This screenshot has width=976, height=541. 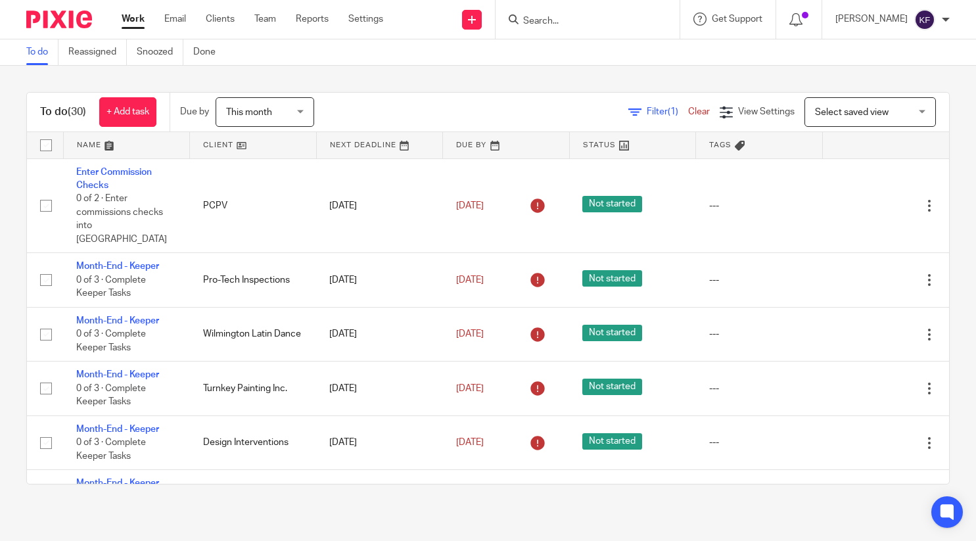 I want to click on a: Reports, so click(x=312, y=19).